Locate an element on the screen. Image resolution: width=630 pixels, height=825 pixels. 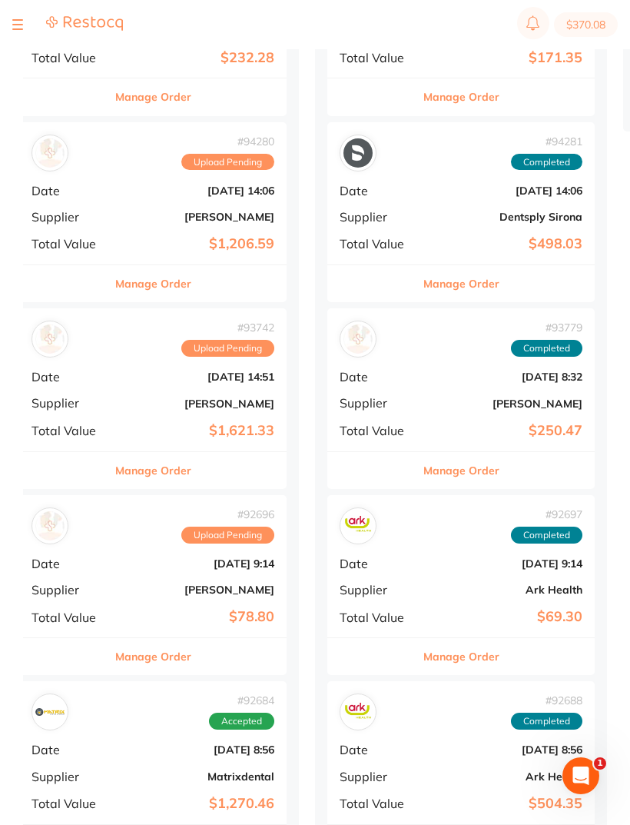
b: $1,270.46 is located at coordinates (198, 803).